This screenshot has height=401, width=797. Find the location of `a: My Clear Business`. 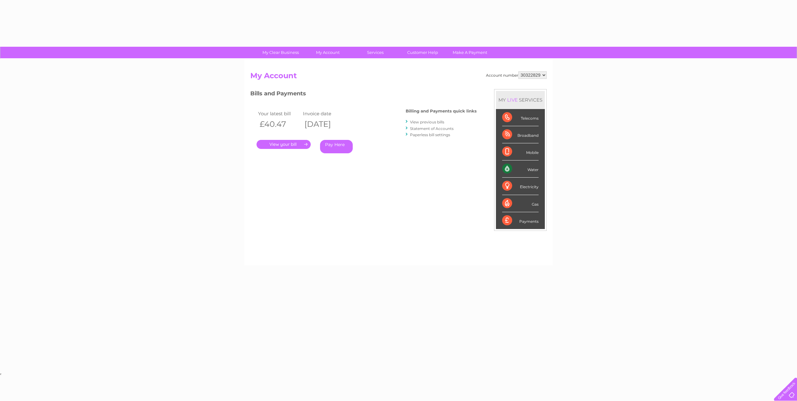

a: My Clear Business is located at coordinates (280, 52).